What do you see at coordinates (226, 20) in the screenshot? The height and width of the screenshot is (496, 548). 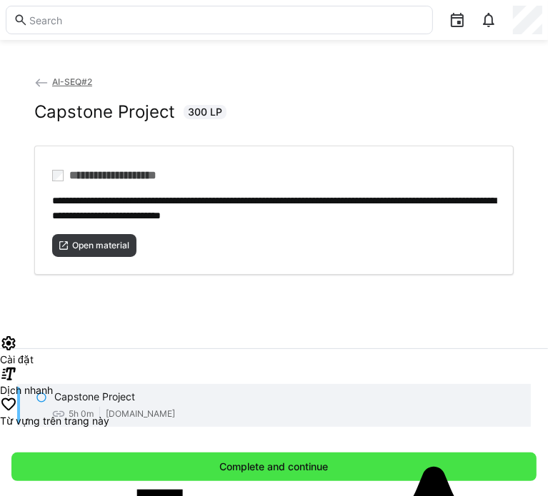 I see `input: Search` at bounding box center [226, 20].